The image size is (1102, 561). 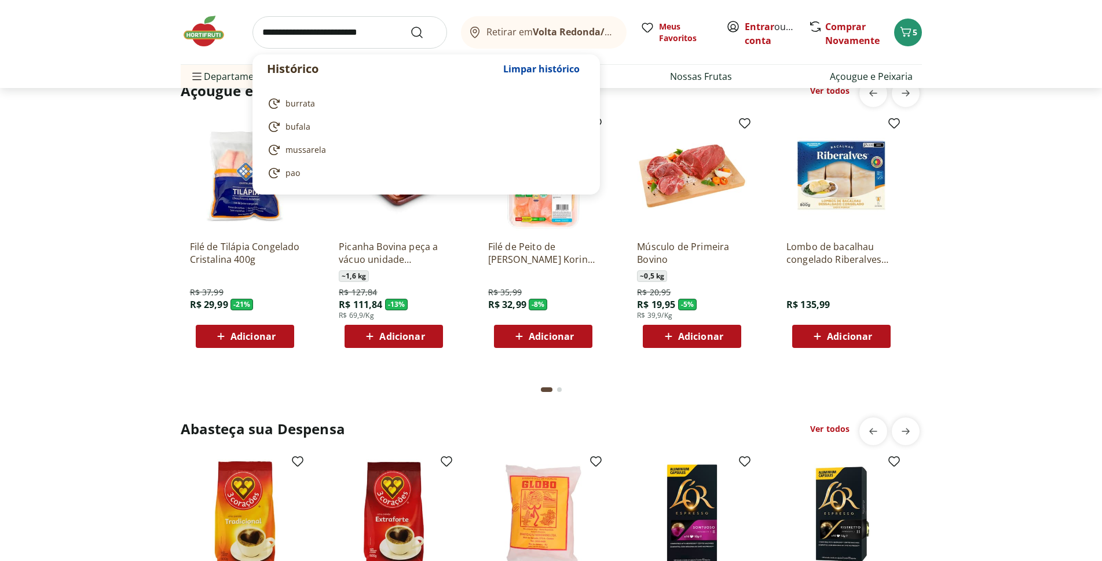 What do you see at coordinates (687, 305) in the screenshot?
I see `span: - 5 %` at bounding box center [687, 305].